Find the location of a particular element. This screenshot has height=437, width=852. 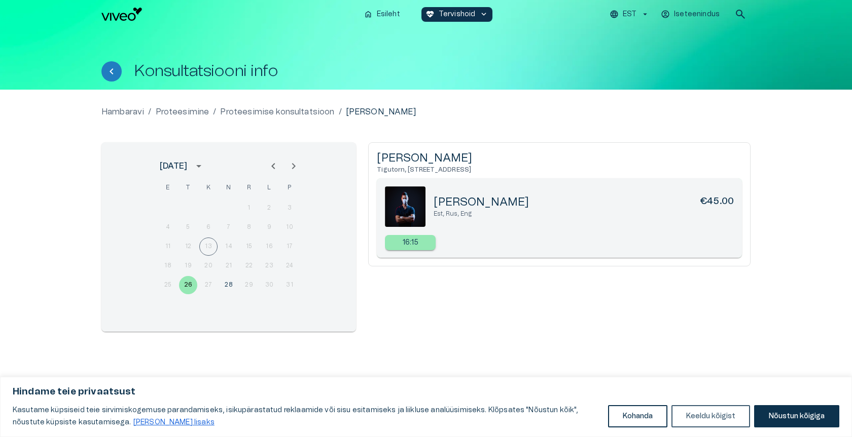

button: EST is located at coordinates (629, 14).